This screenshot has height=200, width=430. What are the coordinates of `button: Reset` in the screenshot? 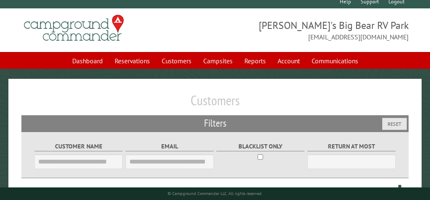 It's located at (395, 124).